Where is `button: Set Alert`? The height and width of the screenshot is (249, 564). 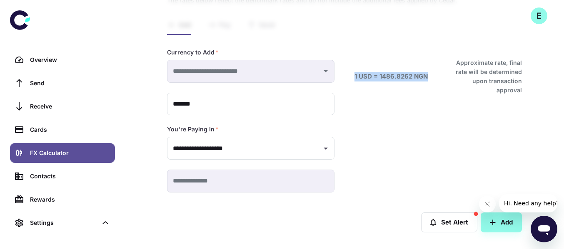 button: Set Alert is located at coordinates (449, 223).